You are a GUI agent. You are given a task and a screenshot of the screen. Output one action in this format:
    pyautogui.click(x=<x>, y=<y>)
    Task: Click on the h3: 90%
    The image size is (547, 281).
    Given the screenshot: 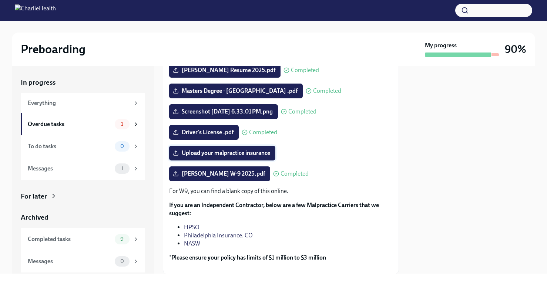 What is the action you would take?
    pyautogui.click(x=516, y=49)
    